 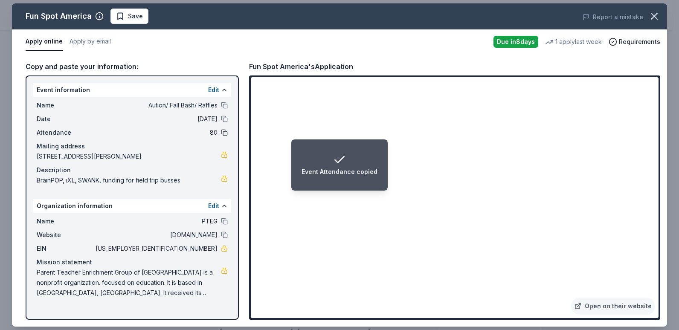 I want to click on span: 80, so click(x=156, y=133).